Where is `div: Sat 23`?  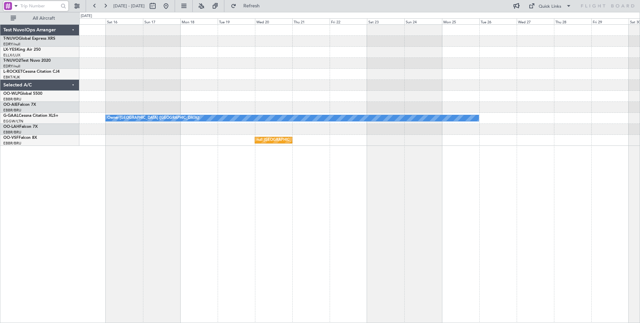
div: Sat 23 is located at coordinates (386, 21).